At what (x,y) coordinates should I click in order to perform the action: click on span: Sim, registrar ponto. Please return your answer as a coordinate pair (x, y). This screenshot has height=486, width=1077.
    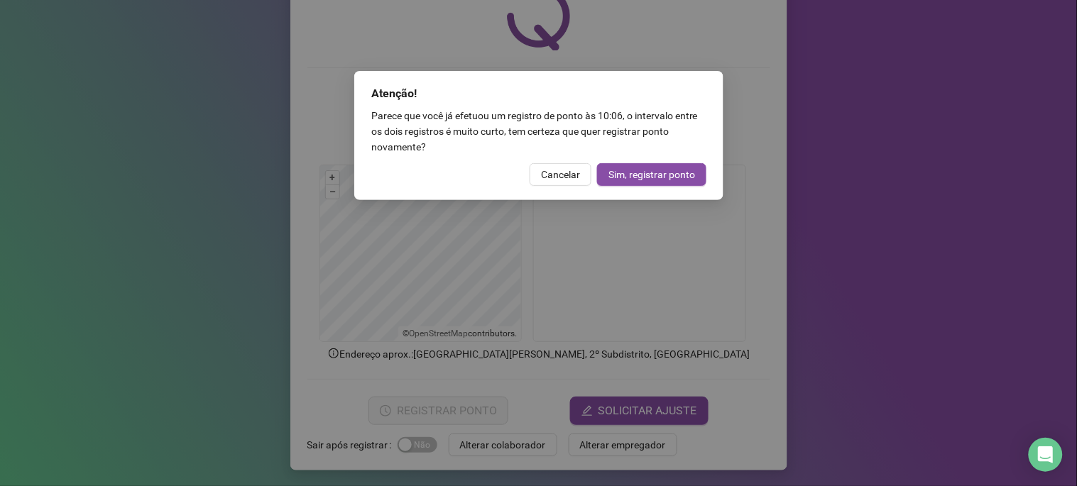
    Looking at the image, I should click on (651, 175).